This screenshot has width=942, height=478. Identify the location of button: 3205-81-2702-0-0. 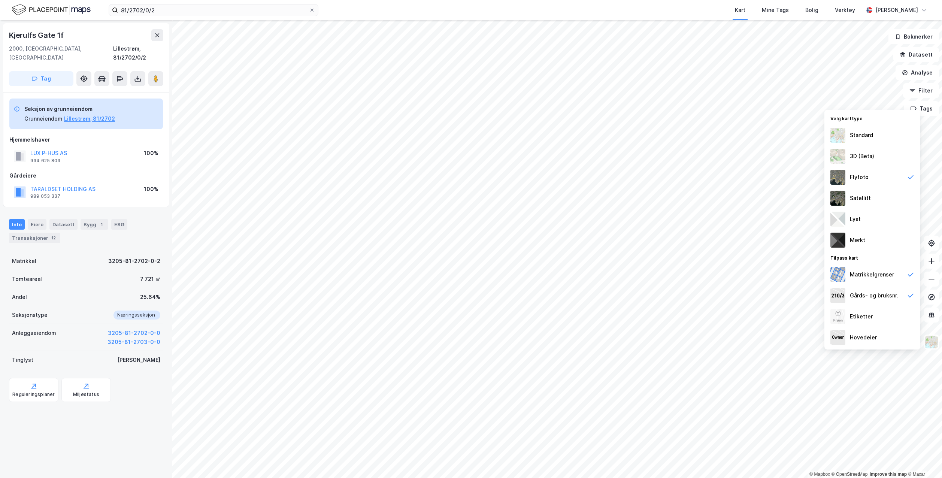
(134, 333).